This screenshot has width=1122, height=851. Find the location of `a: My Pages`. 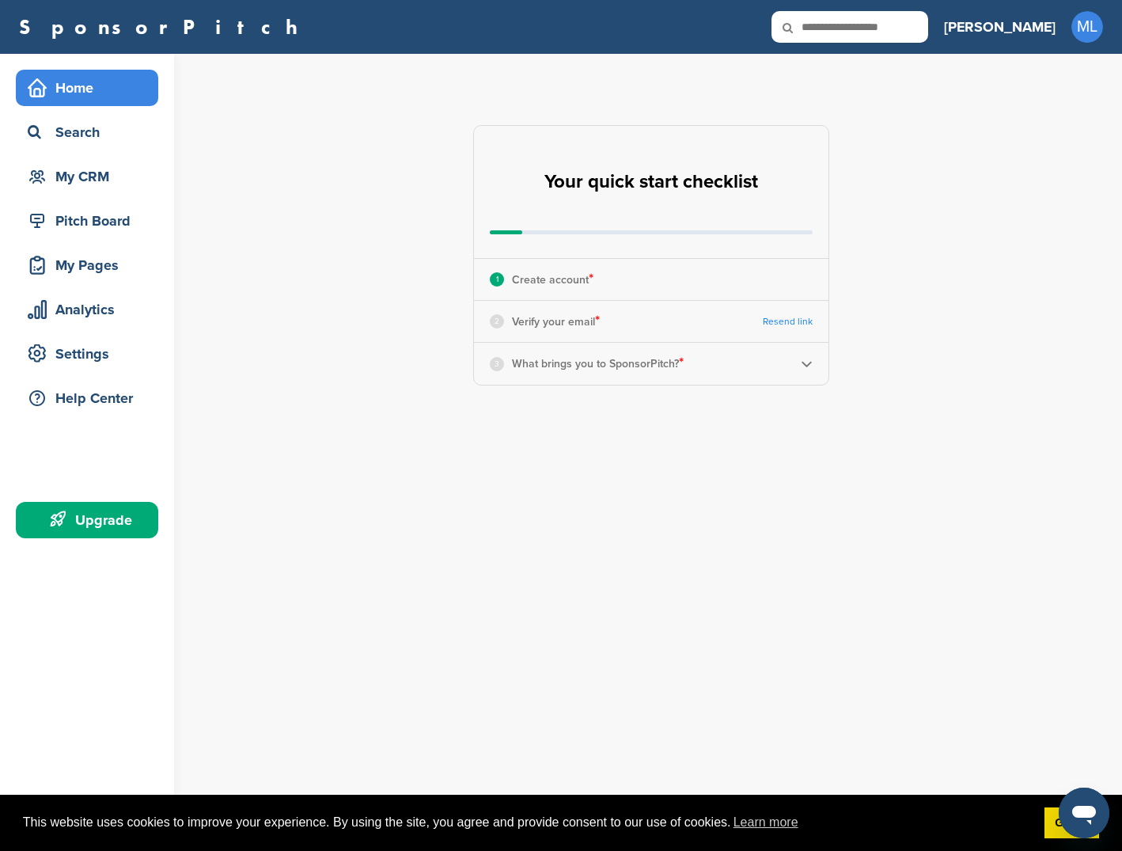

a: My Pages is located at coordinates (87, 265).